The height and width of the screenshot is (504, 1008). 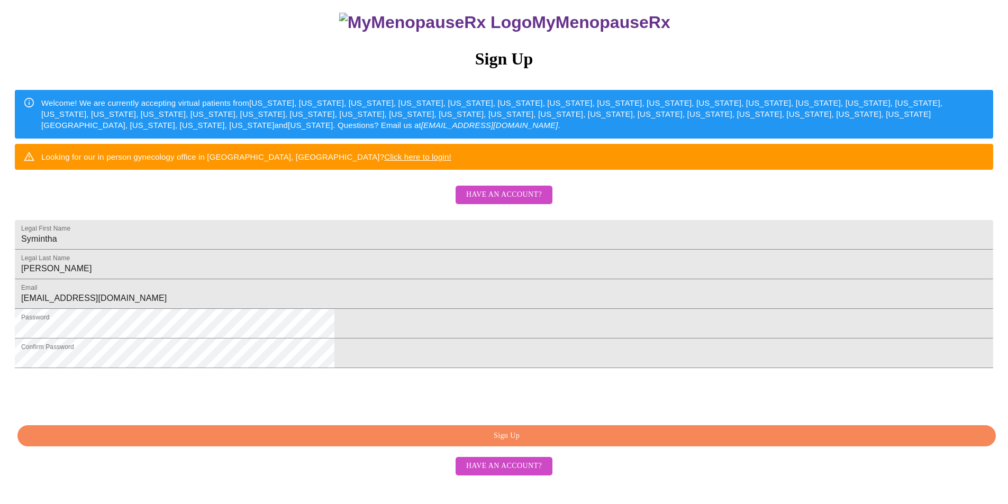 I want to click on h3: Sign Up, so click(x=504, y=59).